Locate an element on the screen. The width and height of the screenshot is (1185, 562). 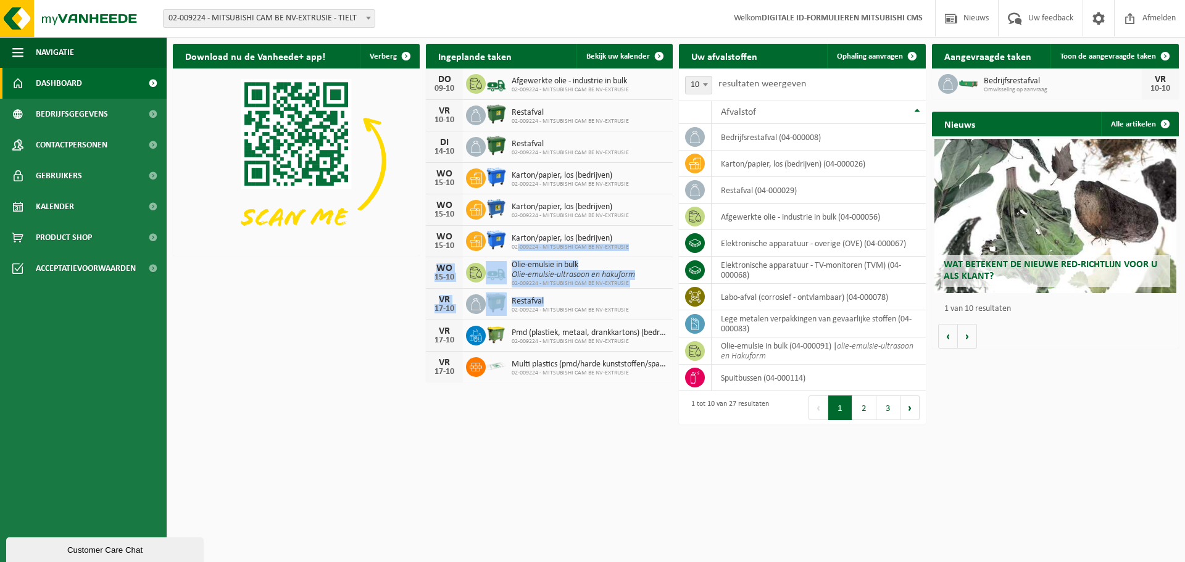
div: 10-10 is located at coordinates (444, 120).